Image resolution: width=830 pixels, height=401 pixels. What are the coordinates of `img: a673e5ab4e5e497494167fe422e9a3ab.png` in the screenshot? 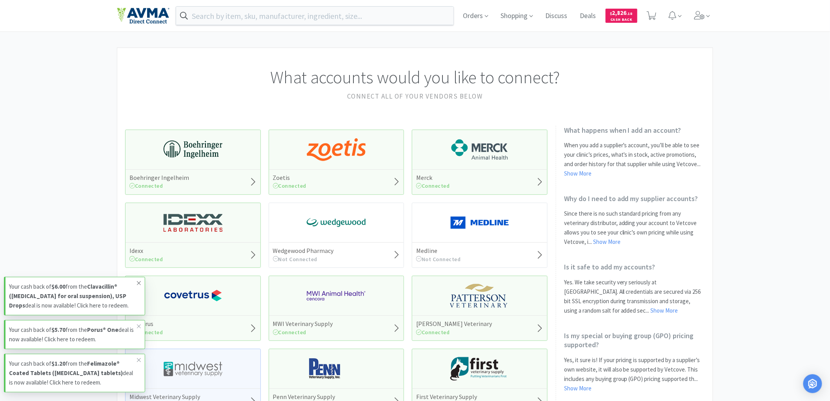 It's located at (336, 150).